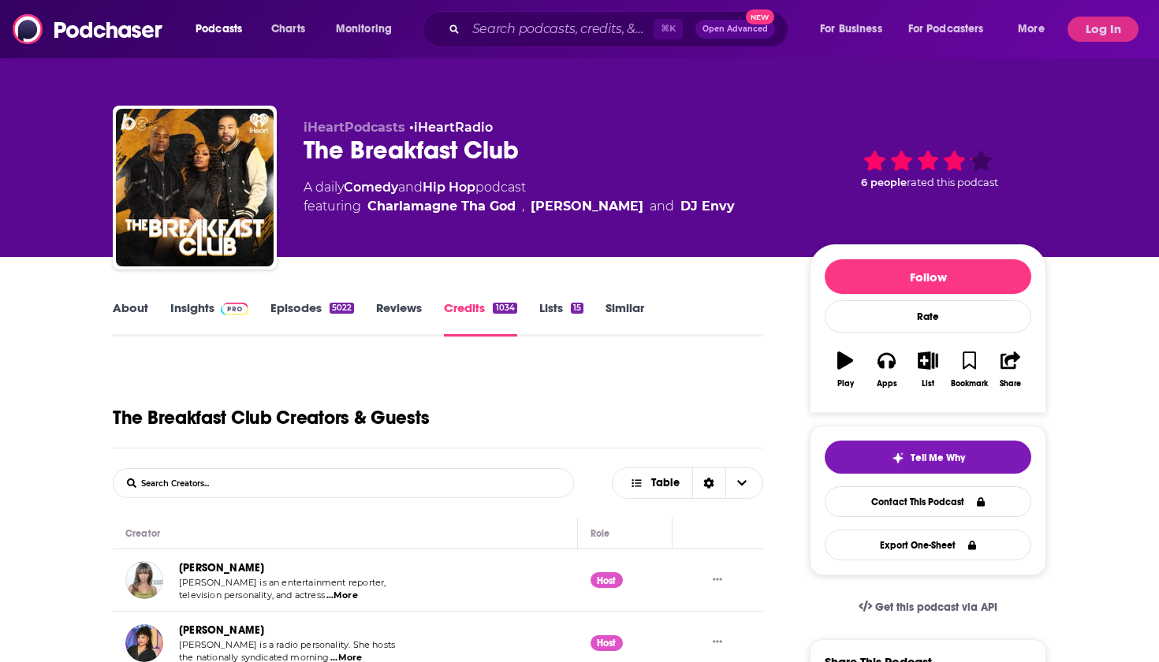 The image size is (1159, 662). I want to click on a: The Breakfast Club, so click(195, 188).